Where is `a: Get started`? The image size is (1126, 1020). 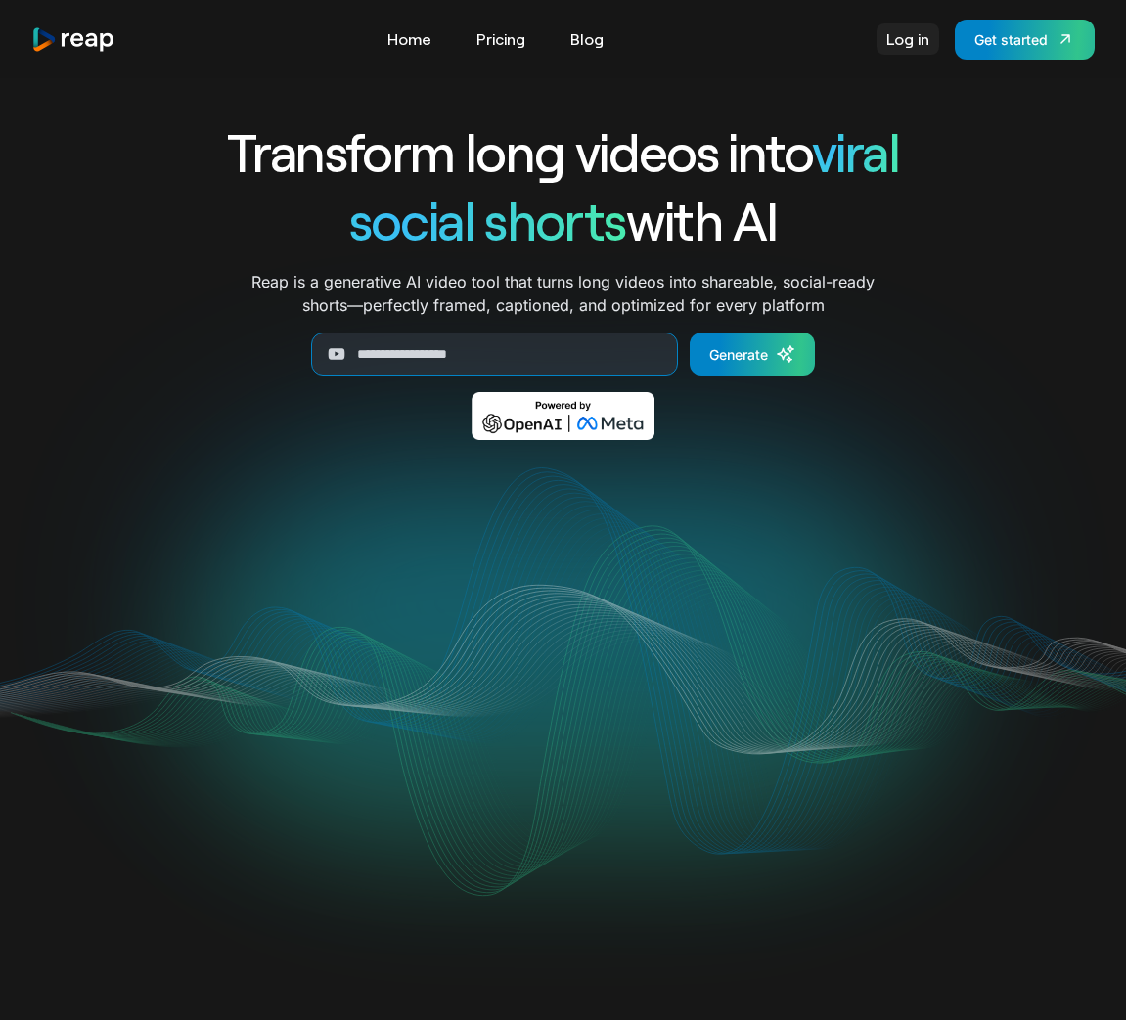
a: Get started is located at coordinates (1024, 39).